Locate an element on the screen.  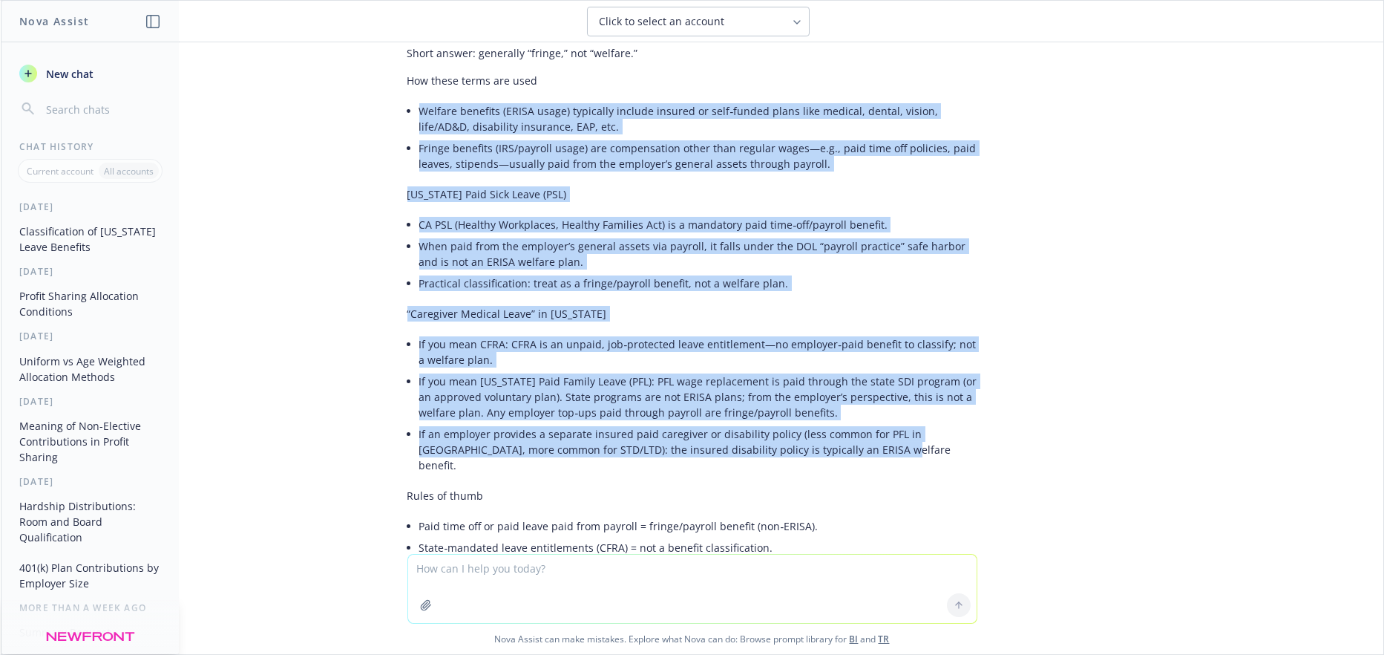
span: Click to select an account is located at coordinates (662, 22).